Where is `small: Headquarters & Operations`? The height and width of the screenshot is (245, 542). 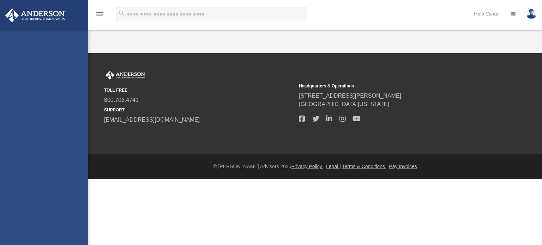
small: Headquarters & Operations is located at coordinates (394, 86).